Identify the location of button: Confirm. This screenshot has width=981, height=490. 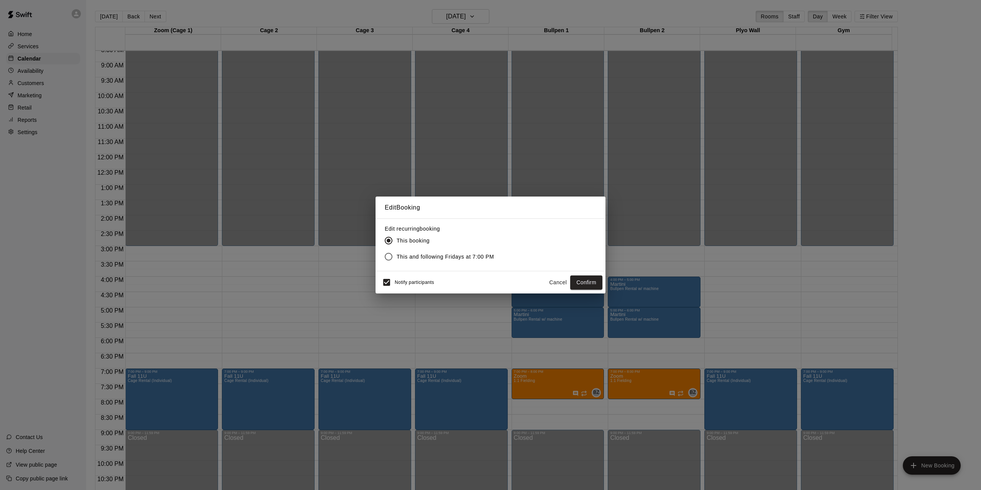
(586, 283).